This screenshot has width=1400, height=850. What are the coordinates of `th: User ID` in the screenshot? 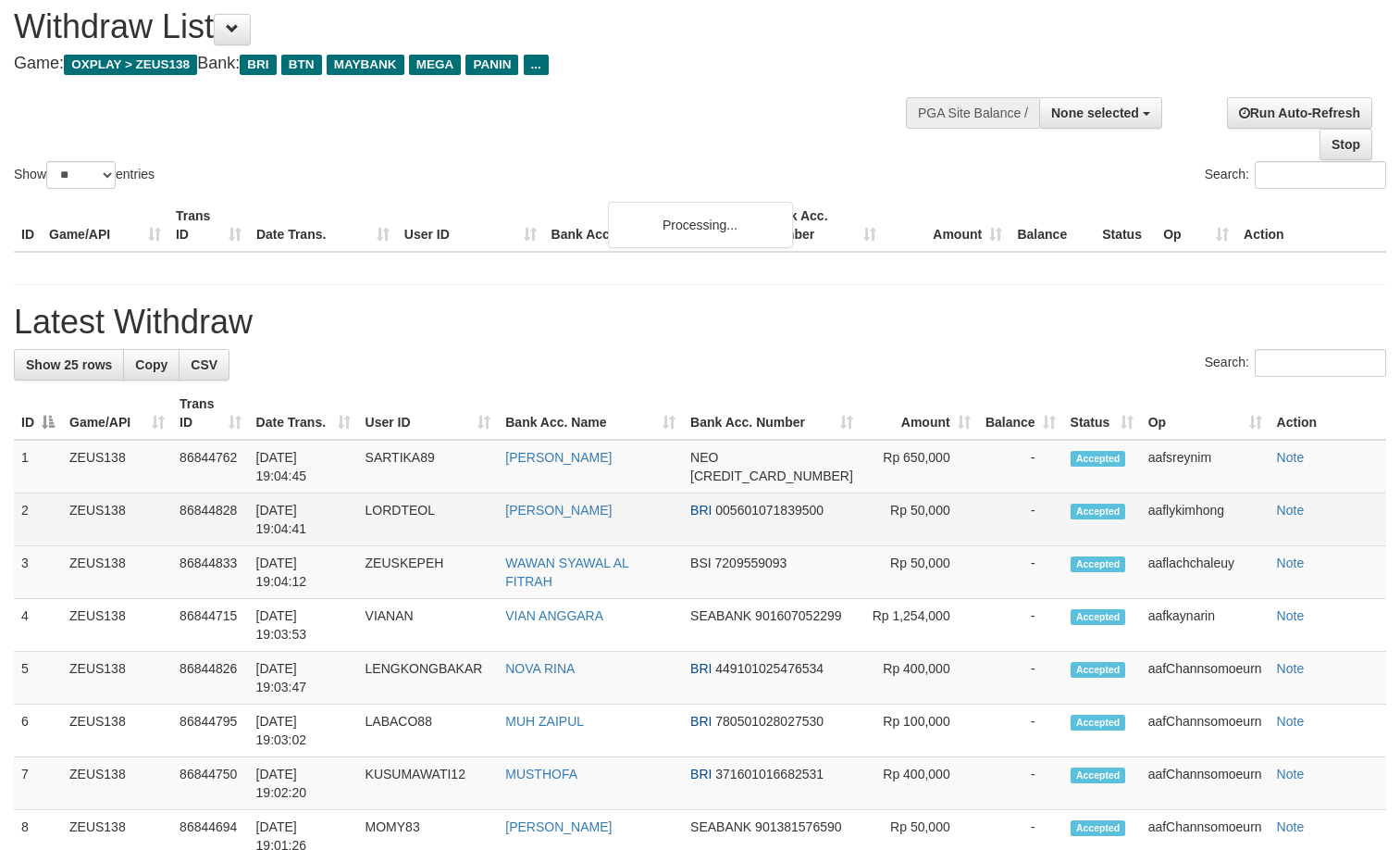 It's located at (470, 225).